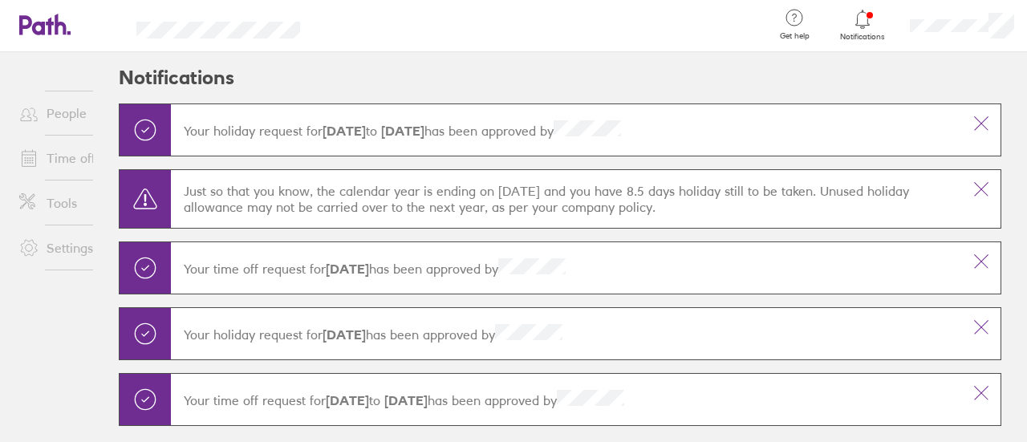 This screenshot has width=1027, height=442. What do you see at coordinates (71, 248) in the screenshot?
I see `a: Settings` at bounding box center [71, 248].